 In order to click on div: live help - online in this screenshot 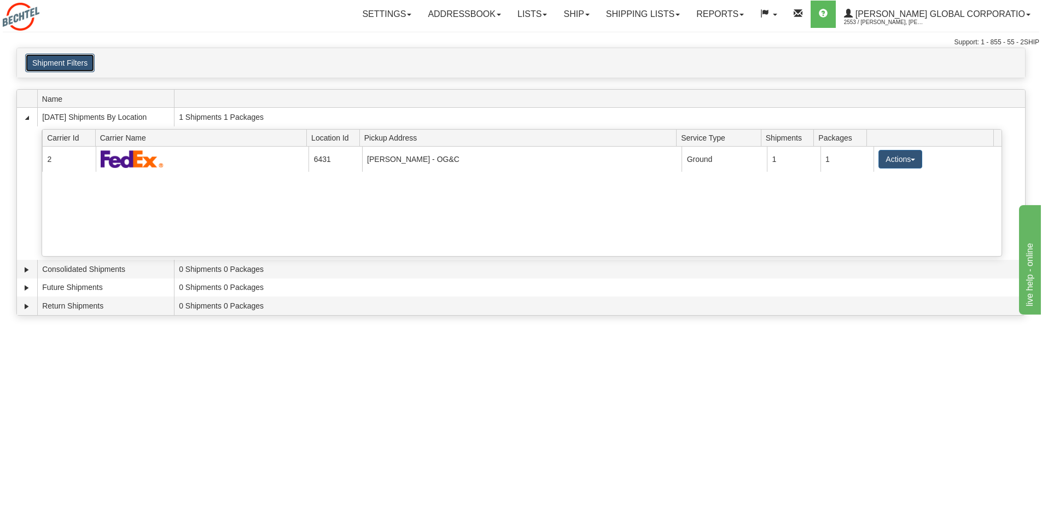, I will do `click(55, 13)`.